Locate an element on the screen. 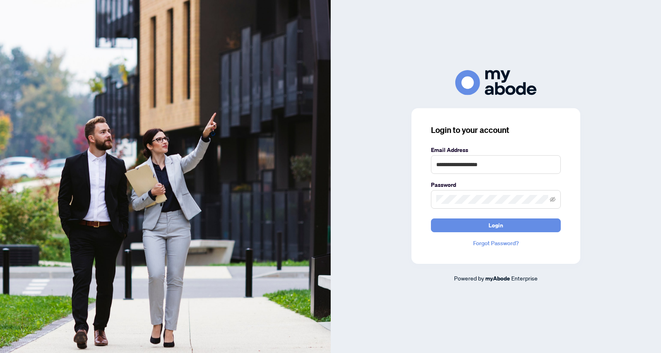  img: ma-logo is located at coordinates (496, 82).